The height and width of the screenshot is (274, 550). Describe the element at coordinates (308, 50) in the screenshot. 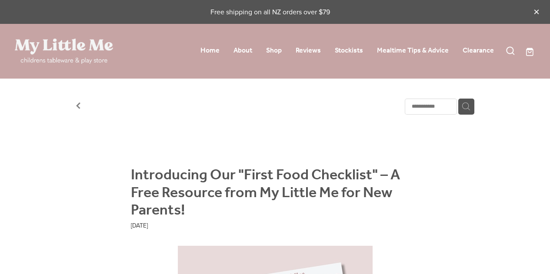

I see `a: Reviews` at that location.